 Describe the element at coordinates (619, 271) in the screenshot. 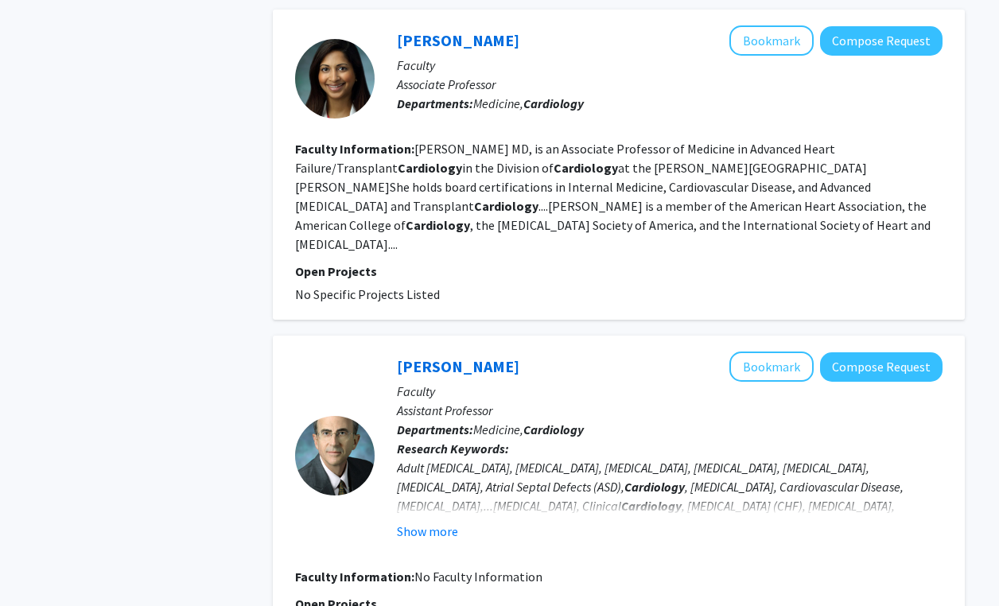

I see `p: Open Projects` at that location.